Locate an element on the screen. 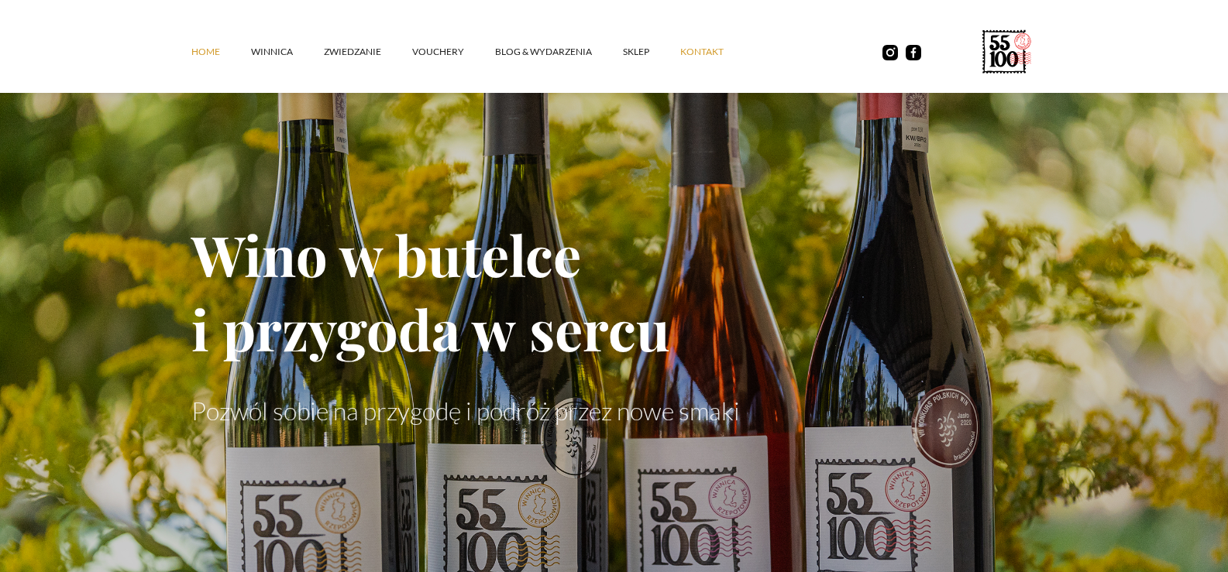 The image size is (1228, 572). a: kontakt is located at coordinates (717, 52).